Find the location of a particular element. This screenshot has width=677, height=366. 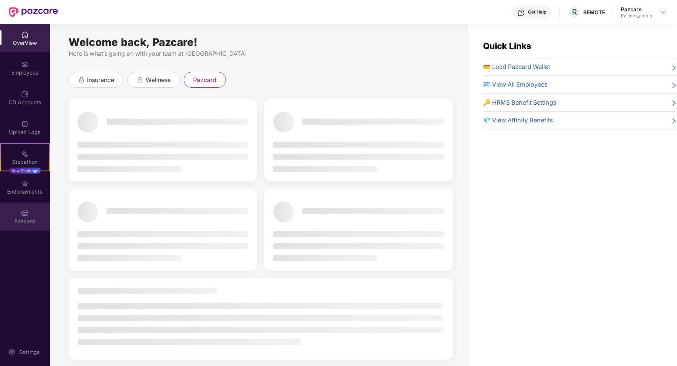

img: svg+xml;base64,PHN2ZyBpZD0iSGVscC0zMngzMiIgeG1sbnM9Imh0dHA6Ly93d3cudzMub3JnLzIwMDAvc3ZnIiB3aWR0aD... is located at coordinates (521, 13).